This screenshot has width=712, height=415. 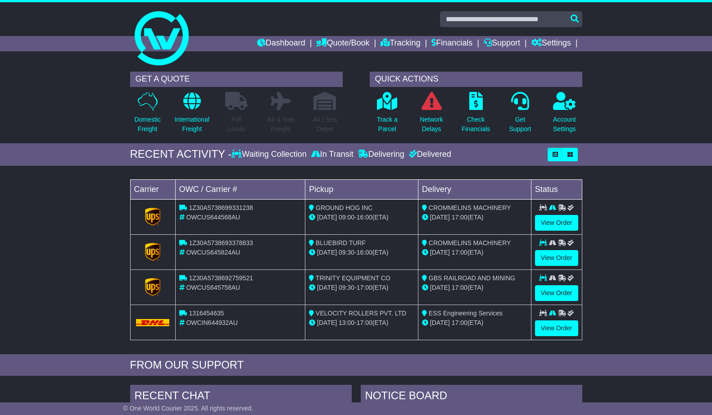 I want to click on span: TRINITY EQUIPMENT CO, so click(x=353, y=278).